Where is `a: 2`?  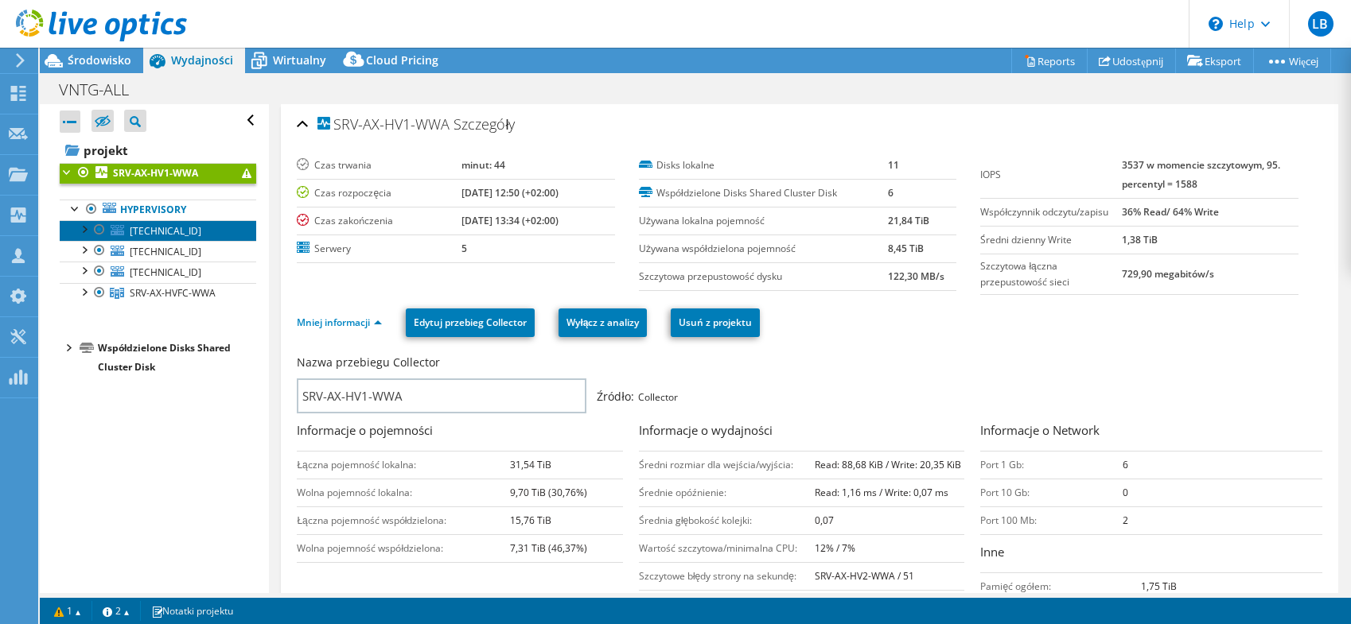 a: 2 is located at coordinates (116, 611).